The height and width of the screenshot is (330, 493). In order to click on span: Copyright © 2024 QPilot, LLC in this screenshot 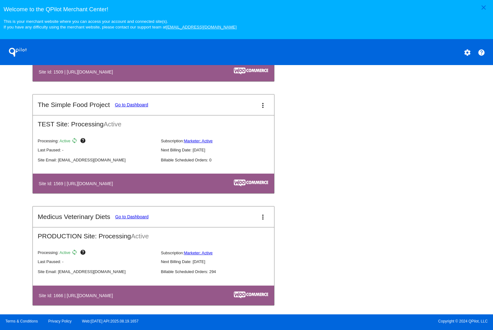, I will do `click(370, 321)`.